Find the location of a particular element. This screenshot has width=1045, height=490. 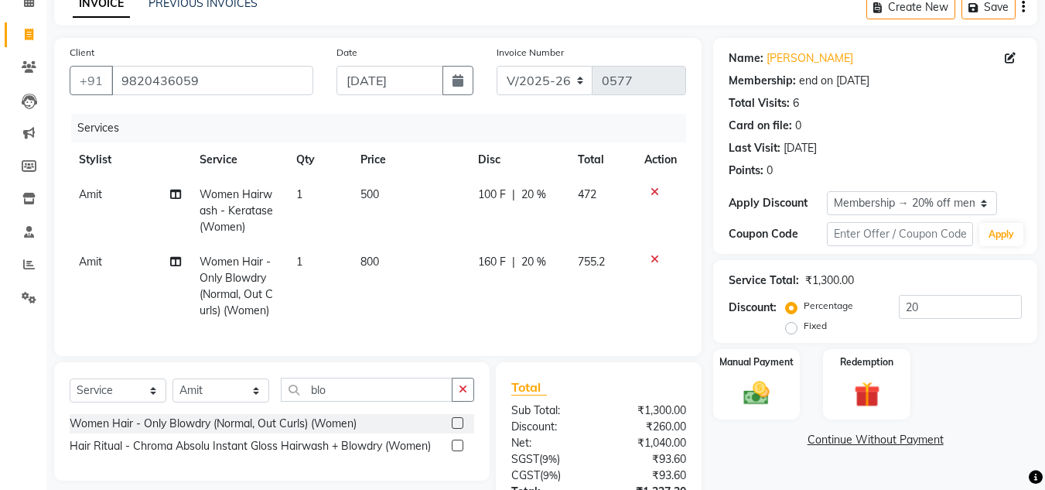

div: Women Hair - Only Blowdry (Normal, Out Curls) (Women) is located at coordinates (213, 423).